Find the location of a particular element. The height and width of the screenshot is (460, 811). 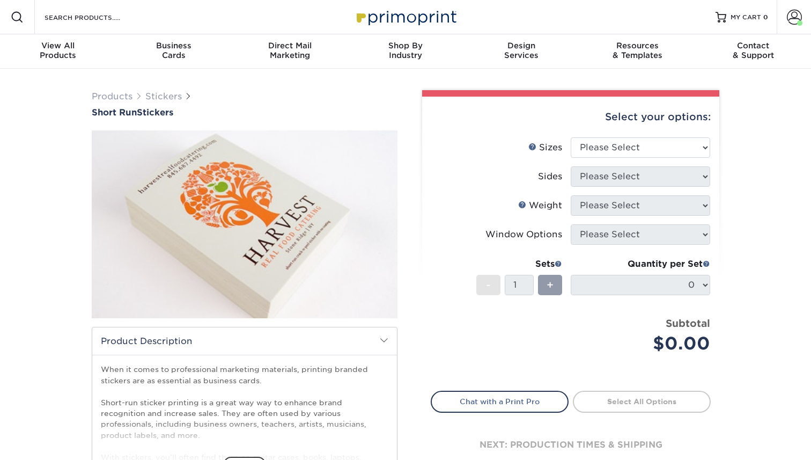

div: Weight is located at coordinates (540, 205).